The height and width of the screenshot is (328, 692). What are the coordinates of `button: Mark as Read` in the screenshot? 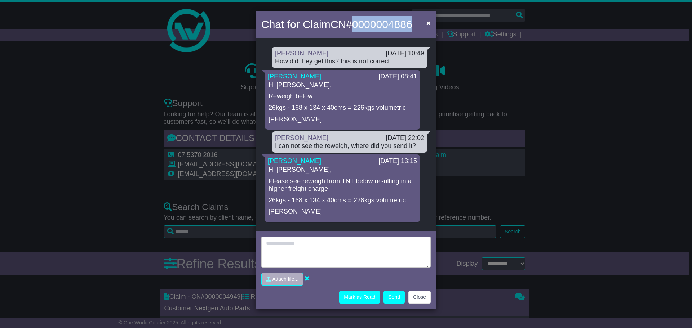 It's located at (359, 297).